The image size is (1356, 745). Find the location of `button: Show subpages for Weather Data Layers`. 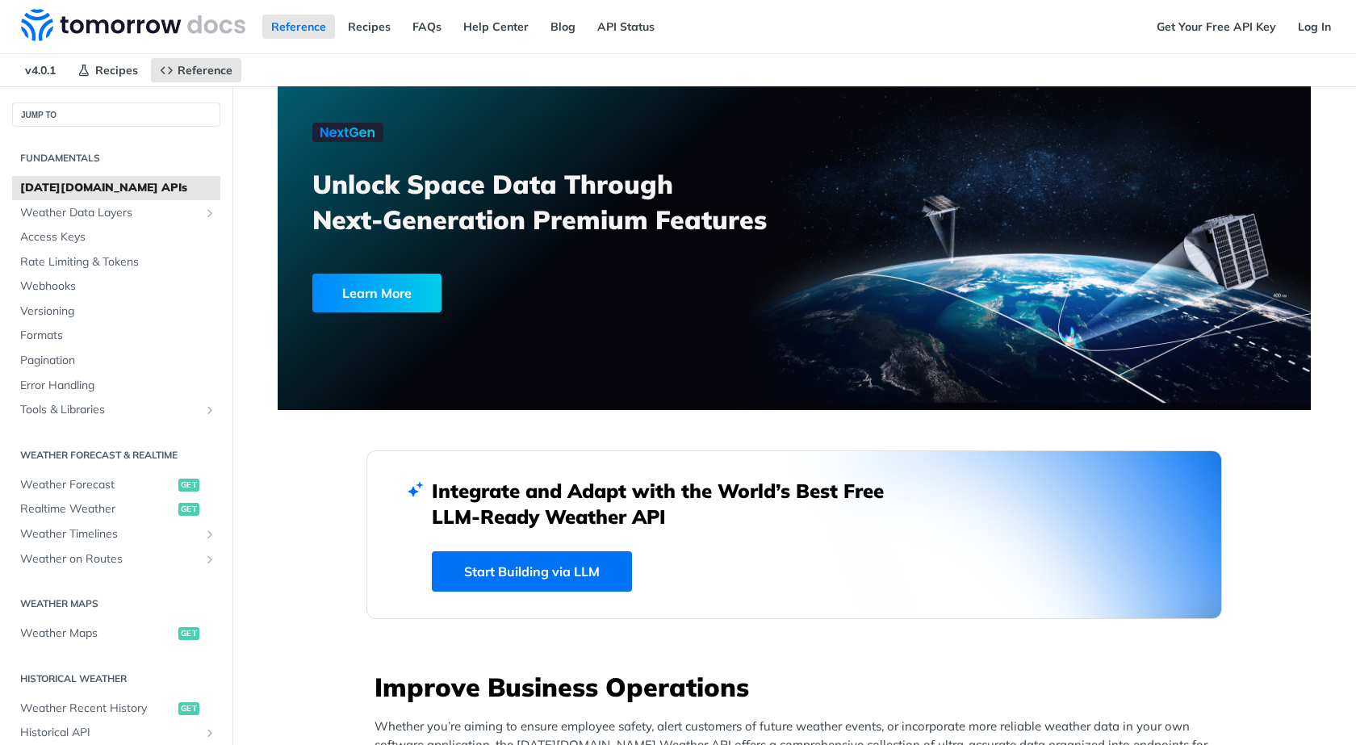

button: Show subpages for Weather Data Layers is located at coordinates (210, 213).